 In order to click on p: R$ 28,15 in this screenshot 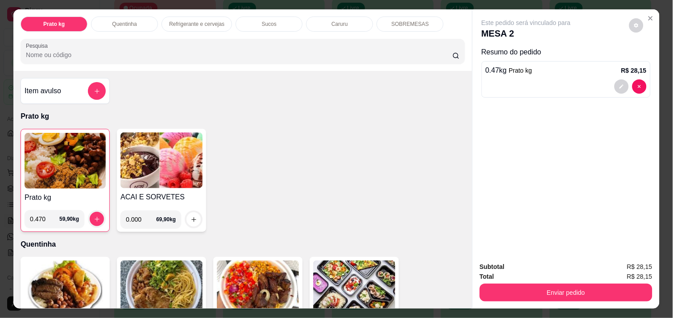, I will do `click(633, 70)`.